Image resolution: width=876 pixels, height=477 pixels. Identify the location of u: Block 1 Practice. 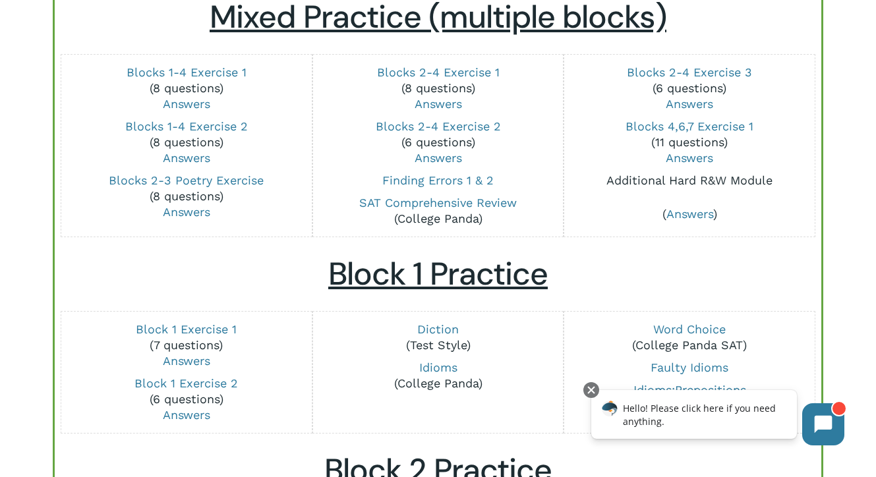
(438, 274).